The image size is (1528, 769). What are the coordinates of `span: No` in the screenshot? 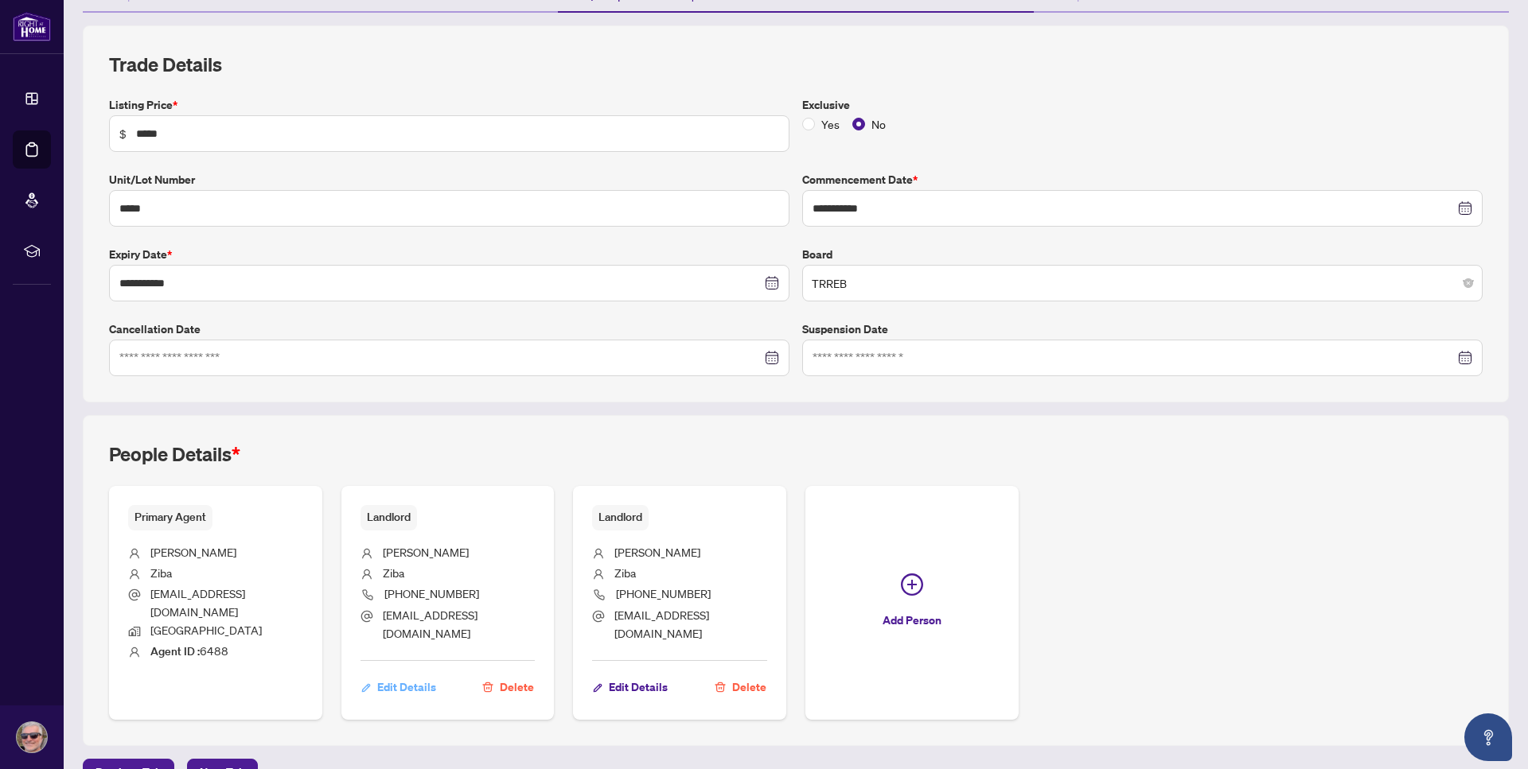 It's located at (878, 124).